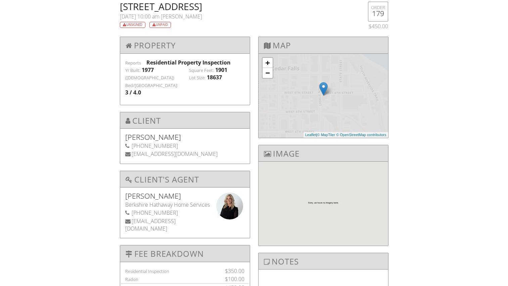 This screenshot has height=286, width=508. What do you see at coordinates (197, 78) in the screenshot?
I see `label: Lot Size:` at bounding box center [197, 78].